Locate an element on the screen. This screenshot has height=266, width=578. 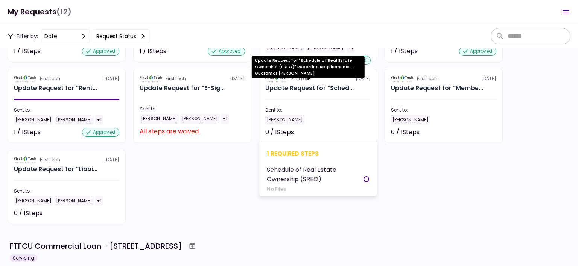
div: date is located at coordinates (51, 36).